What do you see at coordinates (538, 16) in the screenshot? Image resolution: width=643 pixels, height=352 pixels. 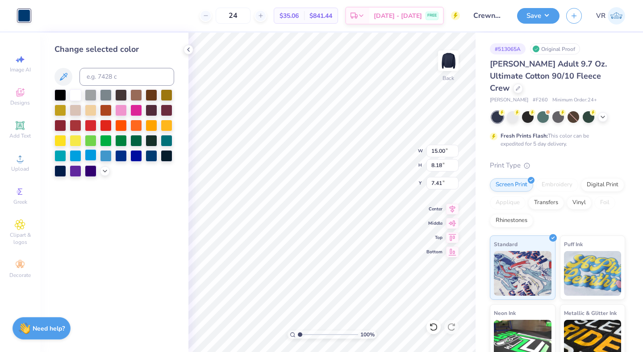 I see `button: Save` at bounding box center [538, 16].